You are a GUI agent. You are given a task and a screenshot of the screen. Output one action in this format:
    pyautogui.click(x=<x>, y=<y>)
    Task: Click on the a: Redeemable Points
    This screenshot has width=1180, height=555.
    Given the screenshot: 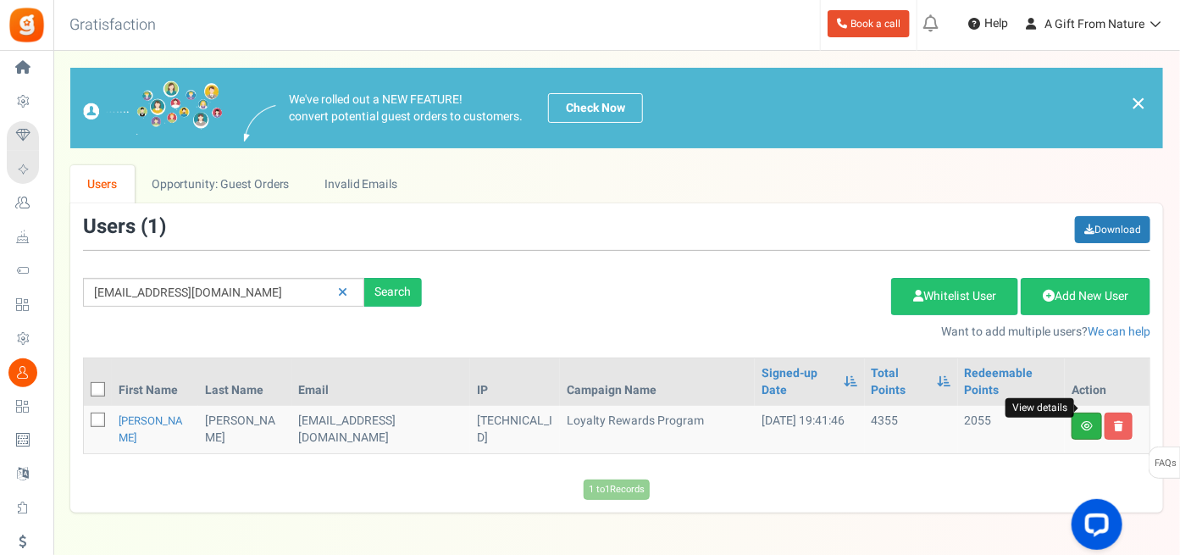 What is the action you would take?
    pyautogui.click(x=1011, y=382)
    